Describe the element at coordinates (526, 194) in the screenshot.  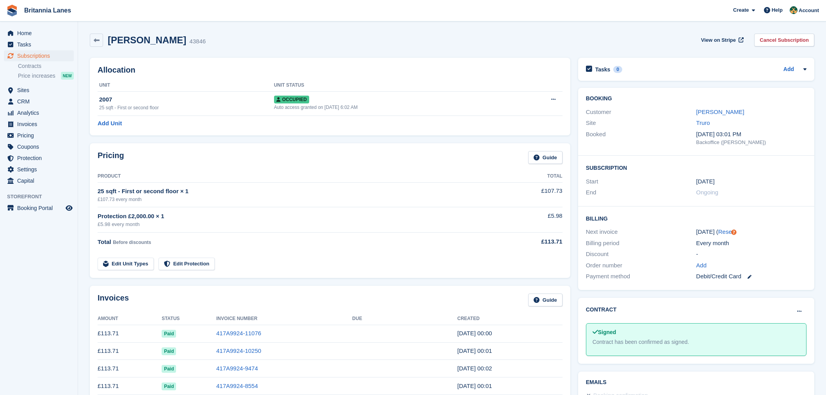
I see `td: £107.73` at that location.